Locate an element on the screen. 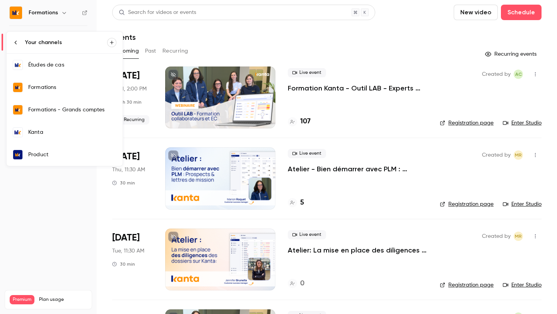 The image size is (557, 314). div: Your channels is located at coordinates (66, 43).